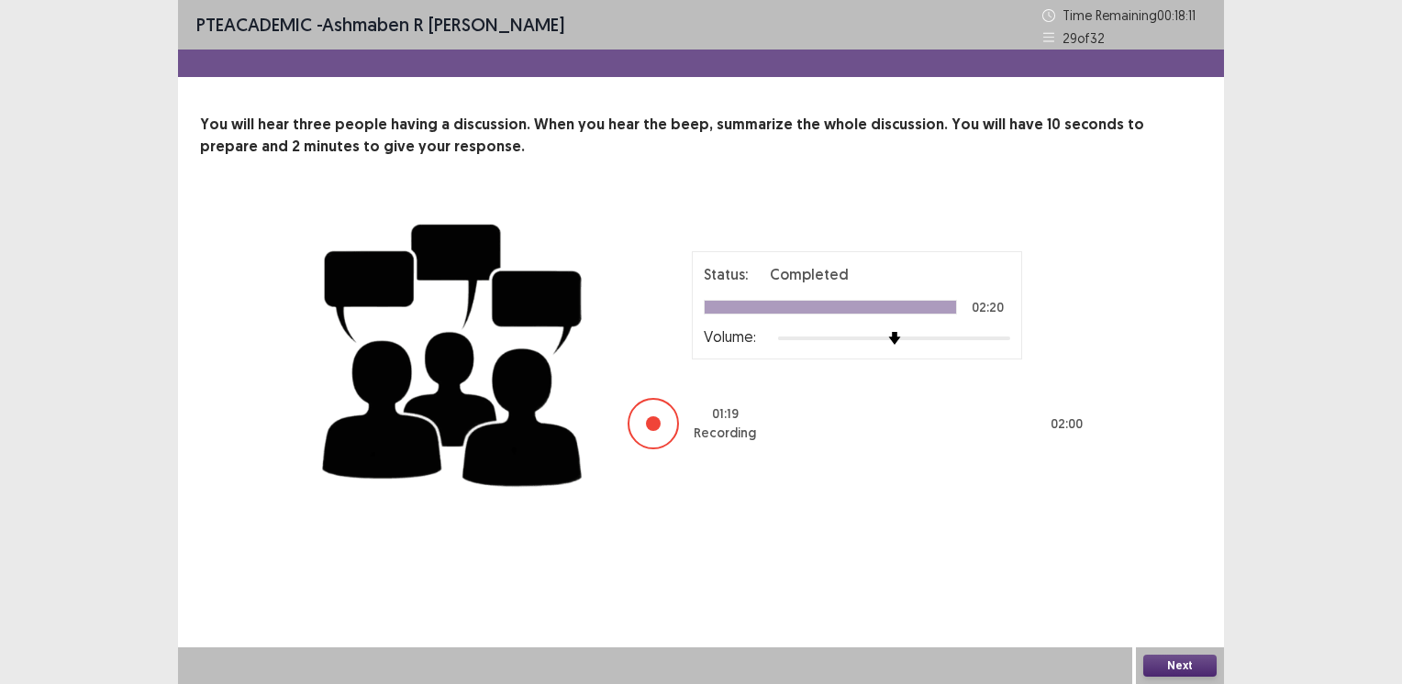  I want to click on p: 02:20, so click(987, 307).